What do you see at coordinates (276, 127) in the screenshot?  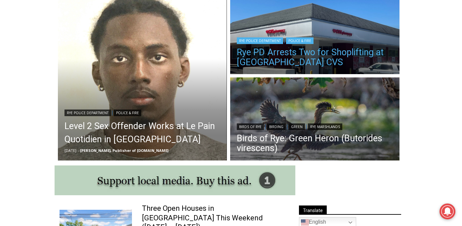 I see `a: Birding` at bounding box center [276, 127].